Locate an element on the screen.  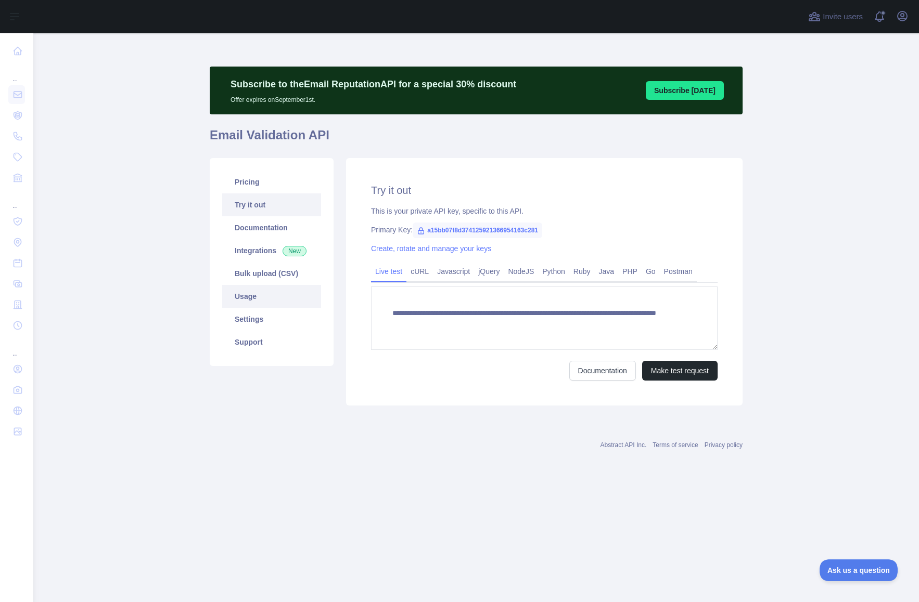
a: Pricing is located at coordinates (272, 182).